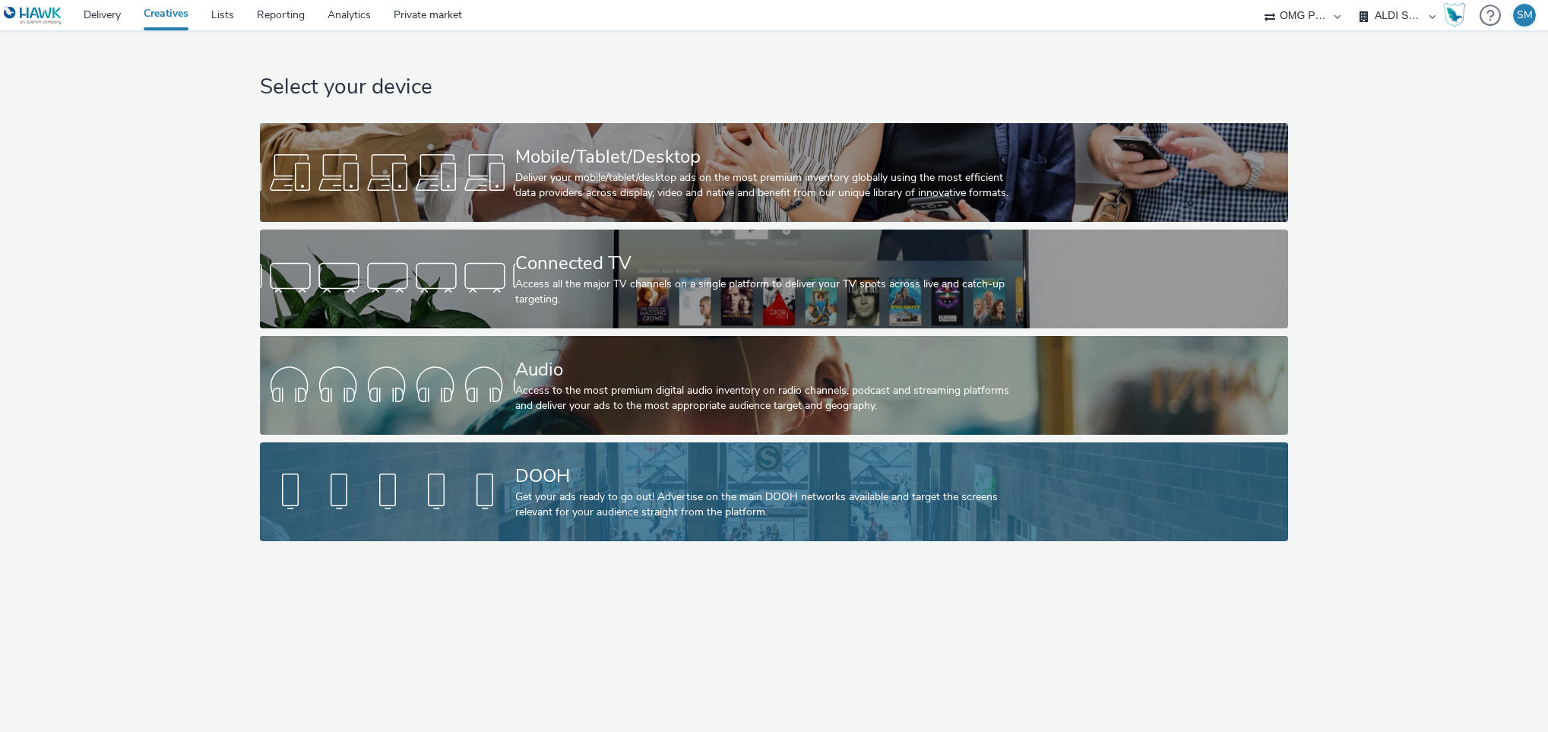 The width and height of the screenshot is (1548, 732). I want to click on div: DOOH, so click(770, 476).